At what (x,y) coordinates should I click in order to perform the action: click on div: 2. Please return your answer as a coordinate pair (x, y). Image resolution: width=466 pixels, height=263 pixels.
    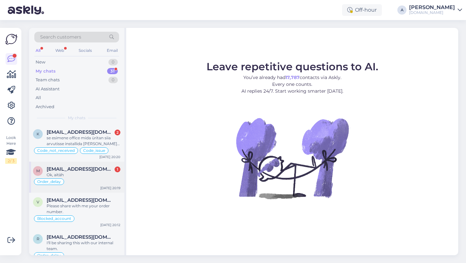
    Looking at the image, I should click on (118, 132).